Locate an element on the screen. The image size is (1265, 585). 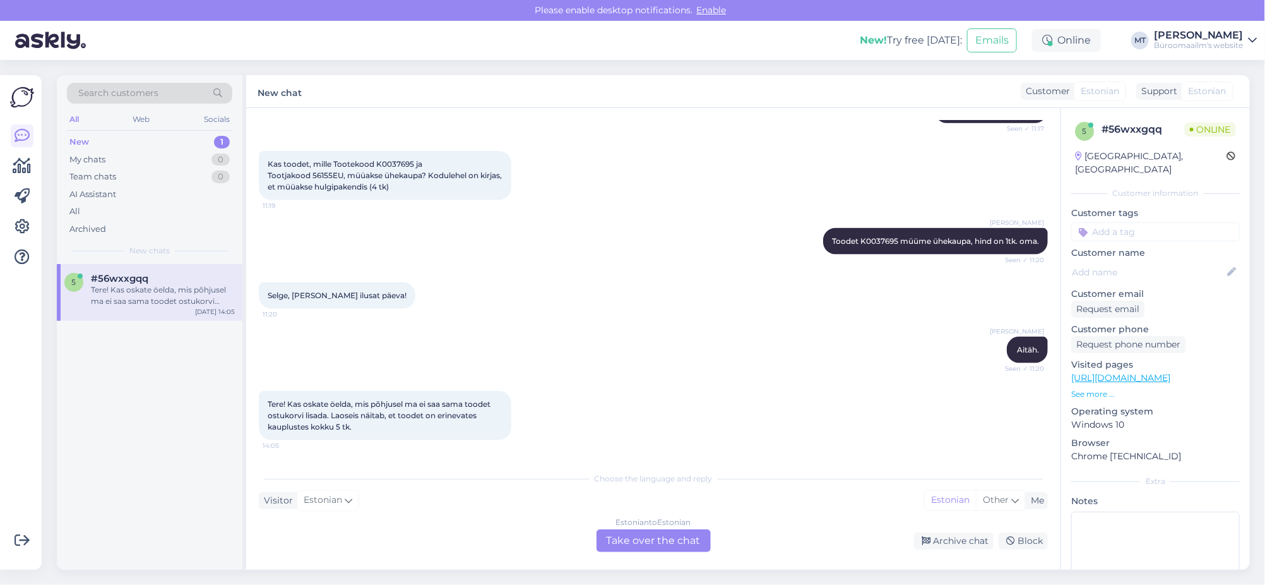
span: Other is located at coordinates (996, 499).